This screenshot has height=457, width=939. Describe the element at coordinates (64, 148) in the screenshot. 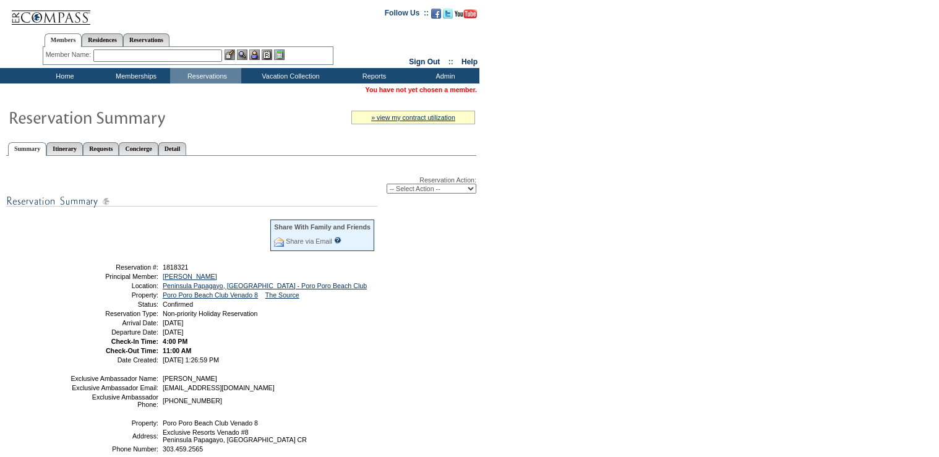

I see `a: Itinerary` at that location.